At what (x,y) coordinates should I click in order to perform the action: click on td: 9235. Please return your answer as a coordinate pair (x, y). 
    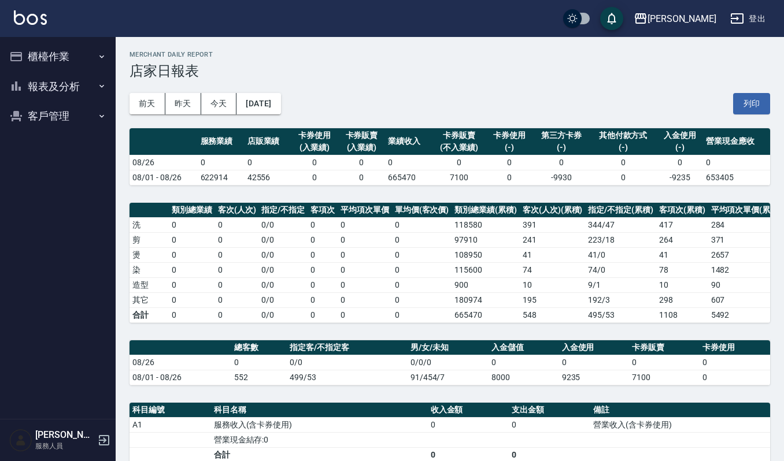
    Looking at the image, I should click on (595, 378).